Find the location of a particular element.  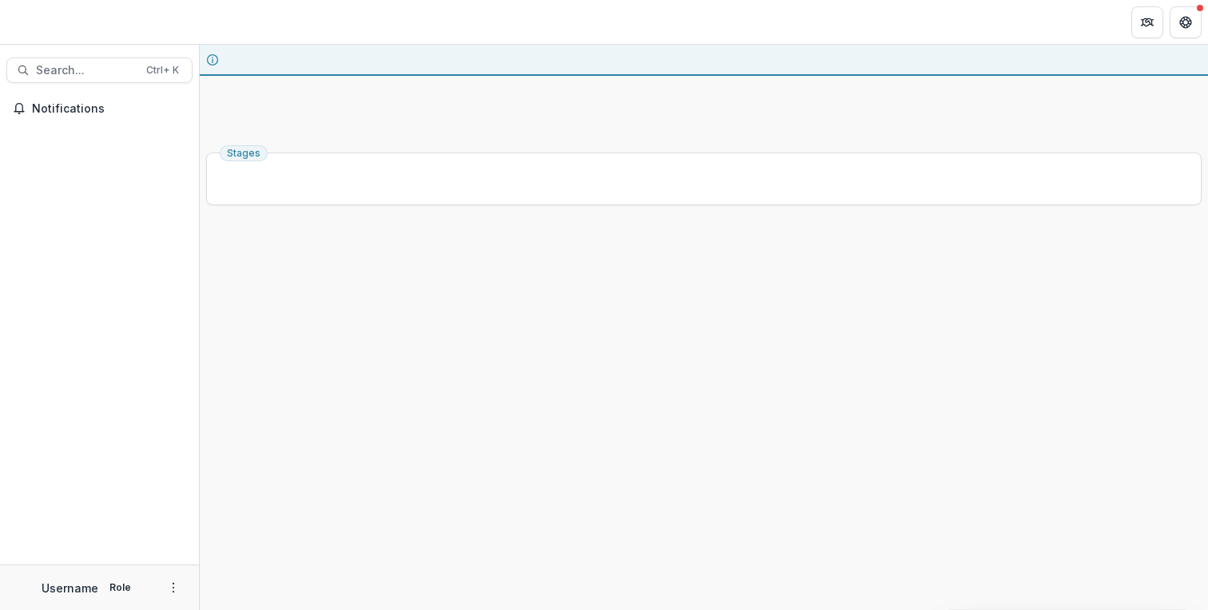

span: Stages is located at coordinates (244, 153).